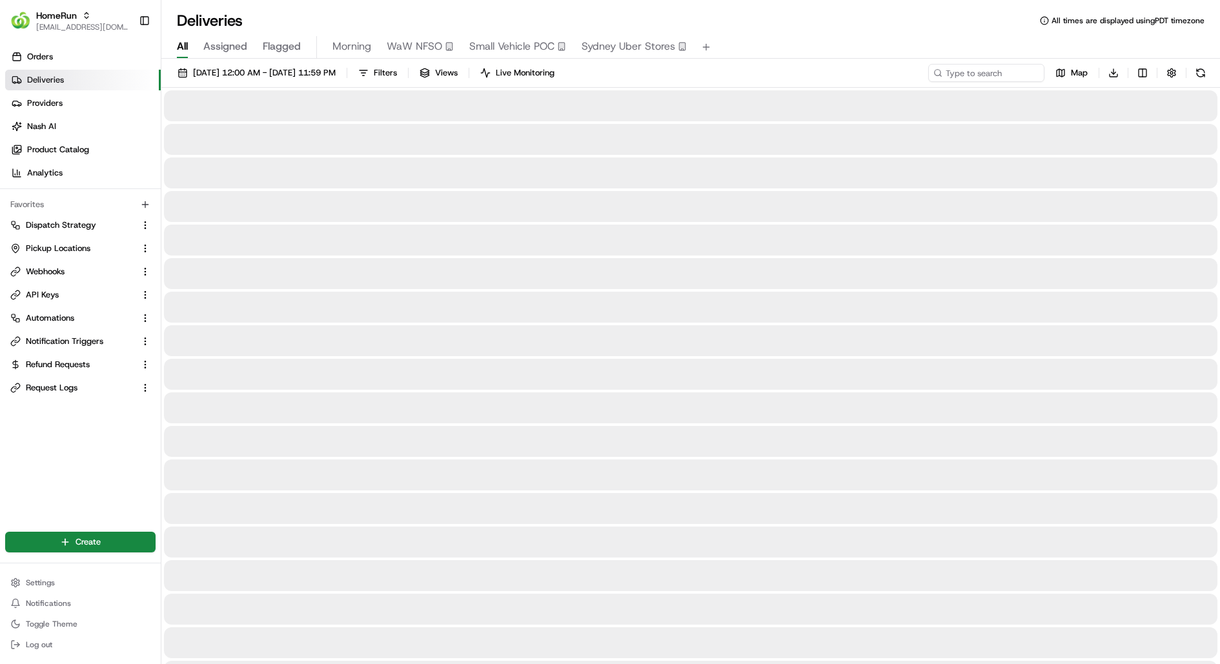 This screenshot has width=1220, height=664. Describe the element at coordinates (80, 342) in the screenshot. I see `button: Notification Triggers` at that location.